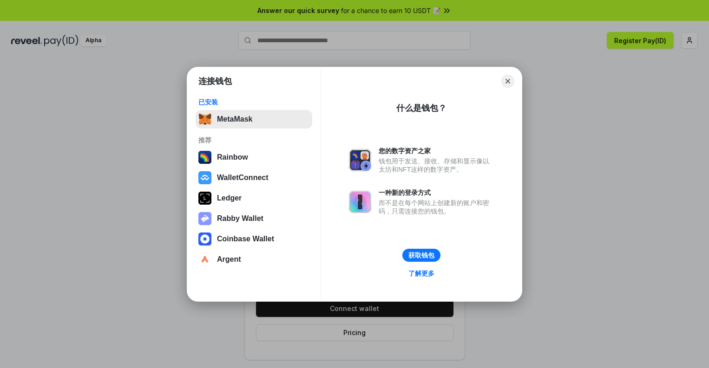  I want to click on div: 已安装, so click(254, 102).